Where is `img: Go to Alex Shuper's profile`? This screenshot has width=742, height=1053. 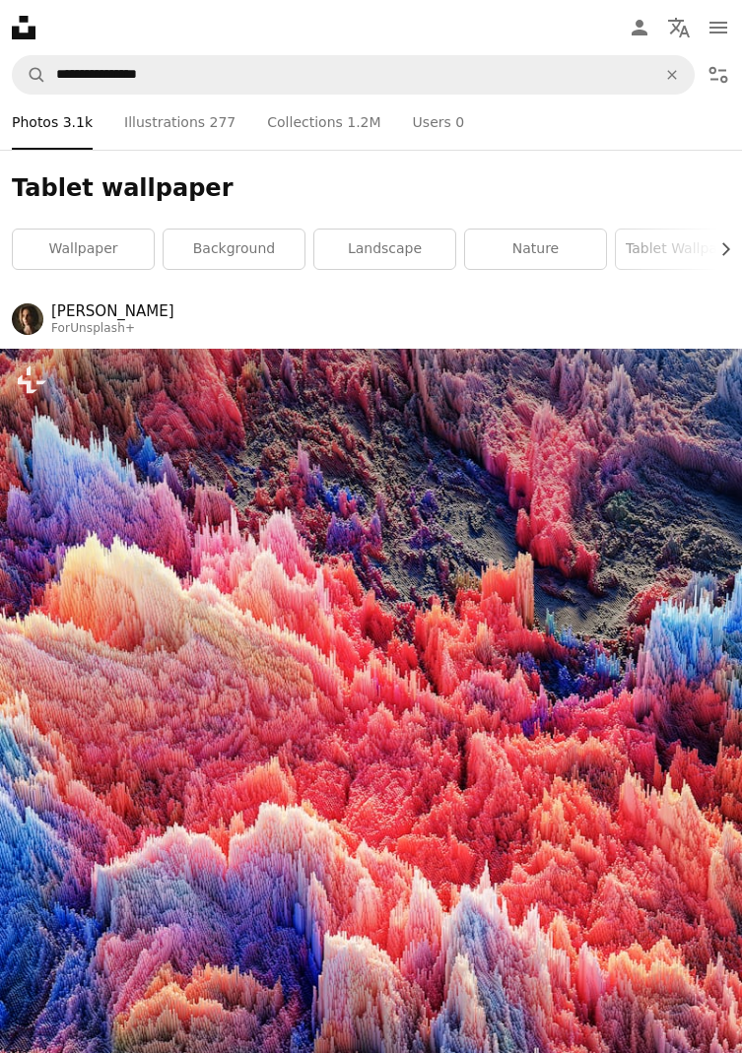 img: Go to Alex Shuper's profile is located at coordinates (28, 319).